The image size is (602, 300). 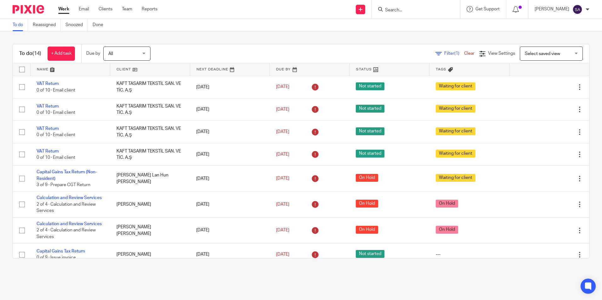 What do you see at coordinates (56, 258) in the screenshot?
I see `span: 0 of 9 · Issue invoice` at bounding box center [56, 258].